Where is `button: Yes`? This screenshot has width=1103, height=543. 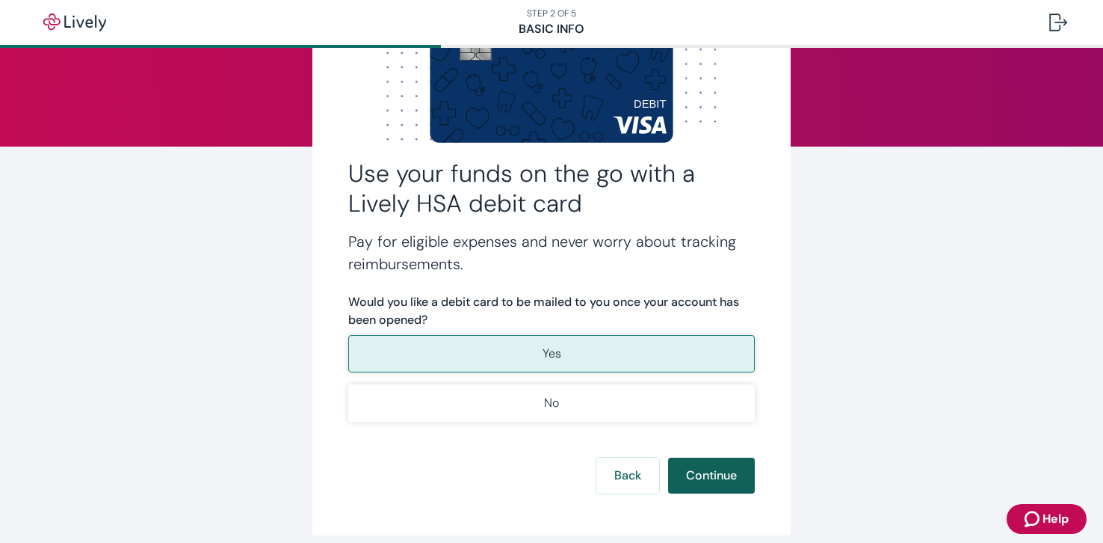 button: Yes is located at coordinates (551, 353).